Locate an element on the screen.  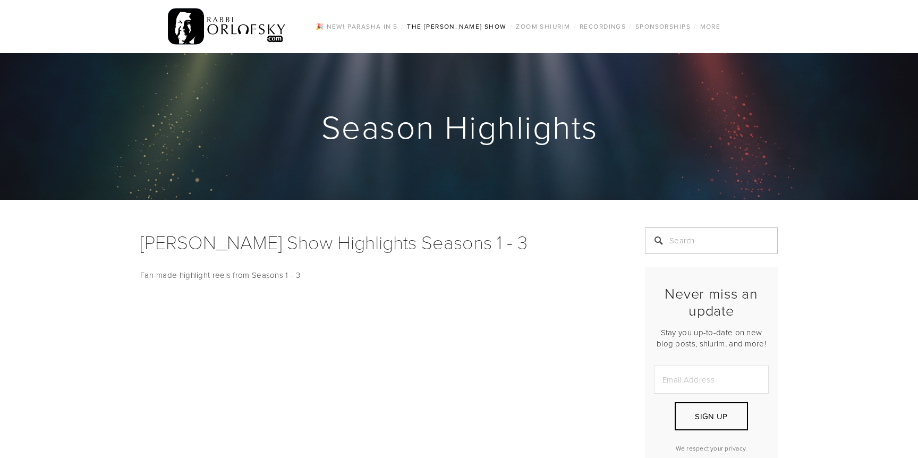
a: More is located at coordinates (710, 27).